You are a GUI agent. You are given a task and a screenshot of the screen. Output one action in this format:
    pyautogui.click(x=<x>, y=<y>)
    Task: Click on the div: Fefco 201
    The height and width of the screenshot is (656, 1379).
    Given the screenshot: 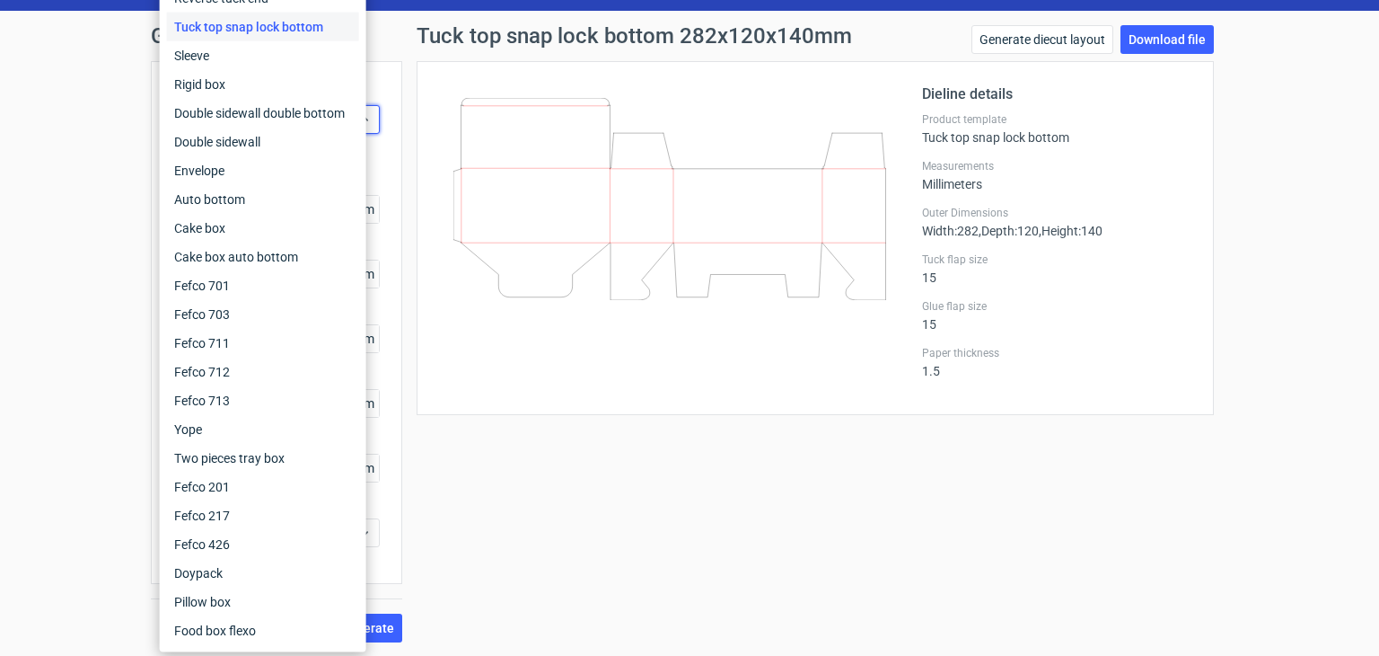 What is the action you would take?
    pyautogui.click(x=263, y=487)
    